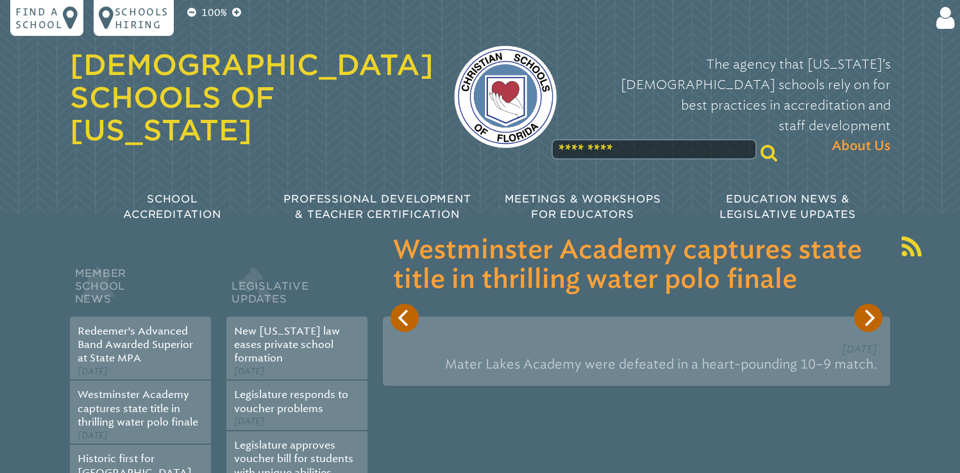 The width and height of the screenshot is (960, 473). What do you see at coordinates (377, 207) in the screenshot?
I see `span: Professional Development & Teacher Certification` at bounding box center [377, 207].